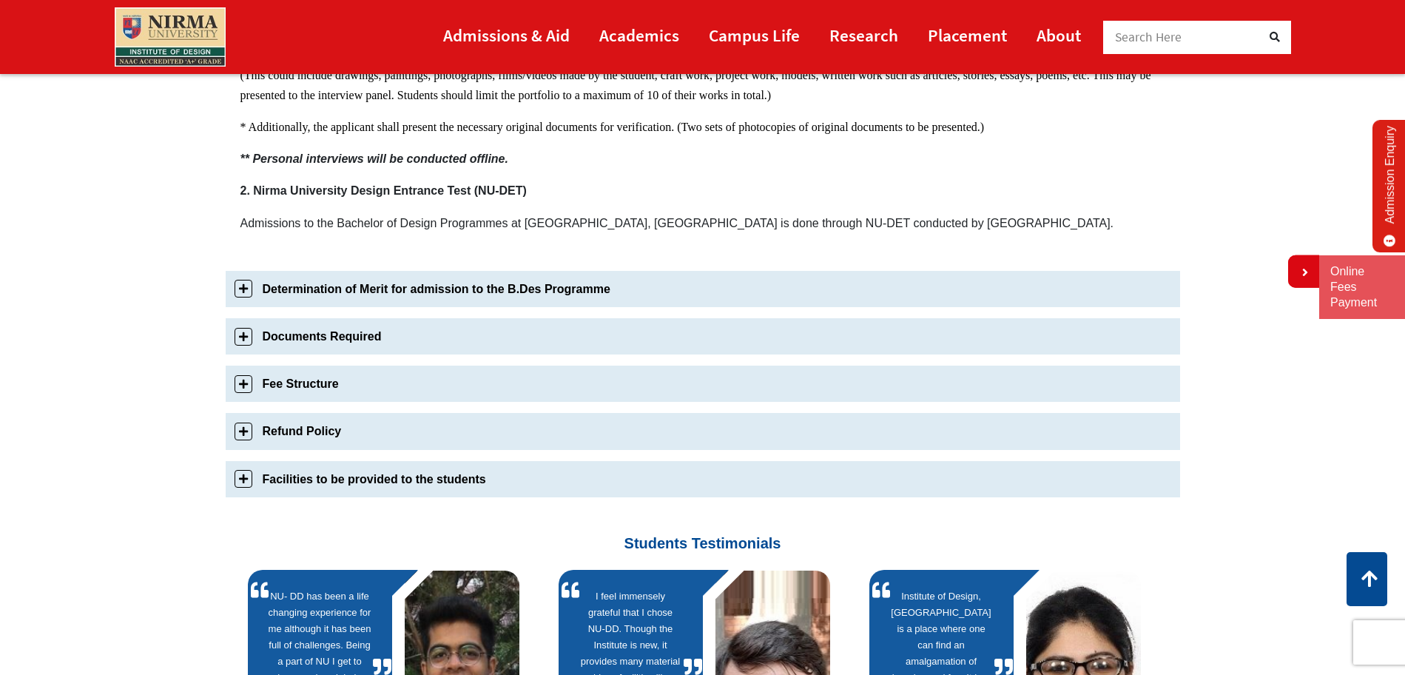 The width and height of the screenshot is (1405, 675). What do you see at coordinates (695, 85) in the screenshot?
I see `span: (This could include drawings, paintings, photographs, films/videos made by the student, craft wor...` at bounding box center [695, 85].